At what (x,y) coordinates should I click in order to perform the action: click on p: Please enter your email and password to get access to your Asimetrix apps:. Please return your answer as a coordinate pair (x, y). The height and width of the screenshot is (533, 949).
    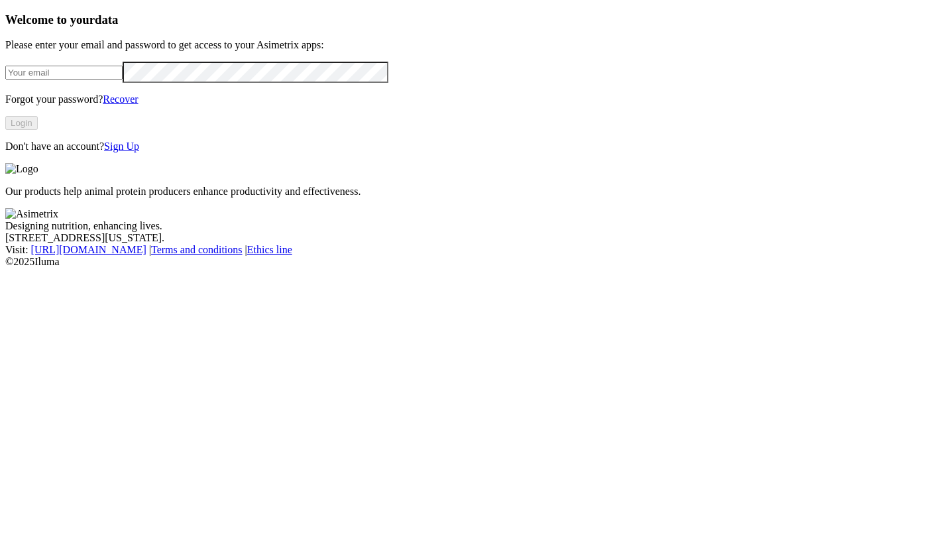
    Looking at the image, I should click on (474, 45).